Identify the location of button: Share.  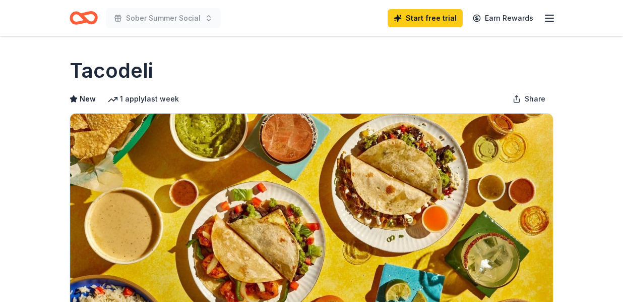
(529, 99).